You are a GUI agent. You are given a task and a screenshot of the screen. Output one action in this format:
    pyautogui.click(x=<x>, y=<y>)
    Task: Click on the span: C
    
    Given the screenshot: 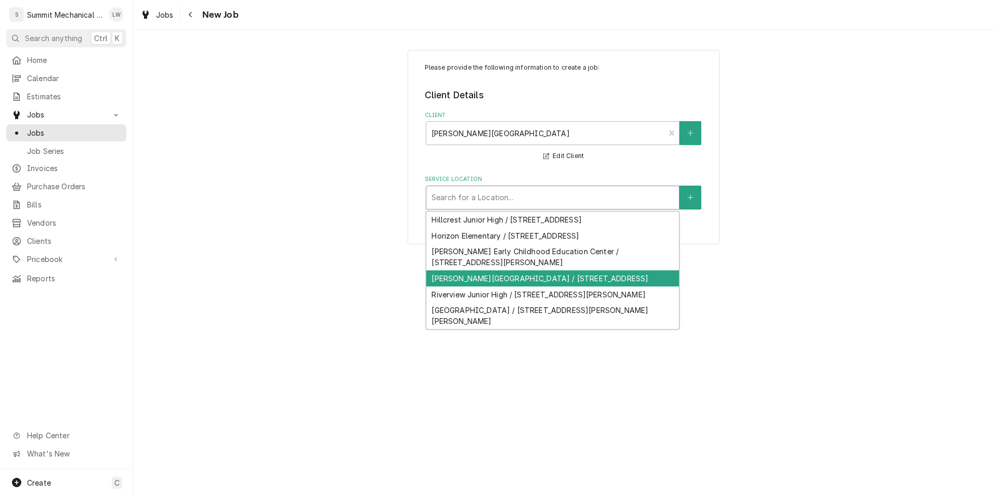 What is the action you would take?
    pyautogui.click(x=117, y=482)
    